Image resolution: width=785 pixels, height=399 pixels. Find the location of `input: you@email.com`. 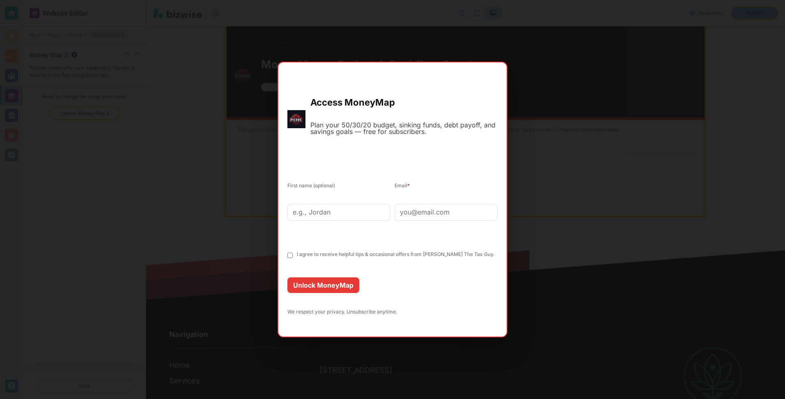

input: you@email.com is located at coordinates (446, 212).